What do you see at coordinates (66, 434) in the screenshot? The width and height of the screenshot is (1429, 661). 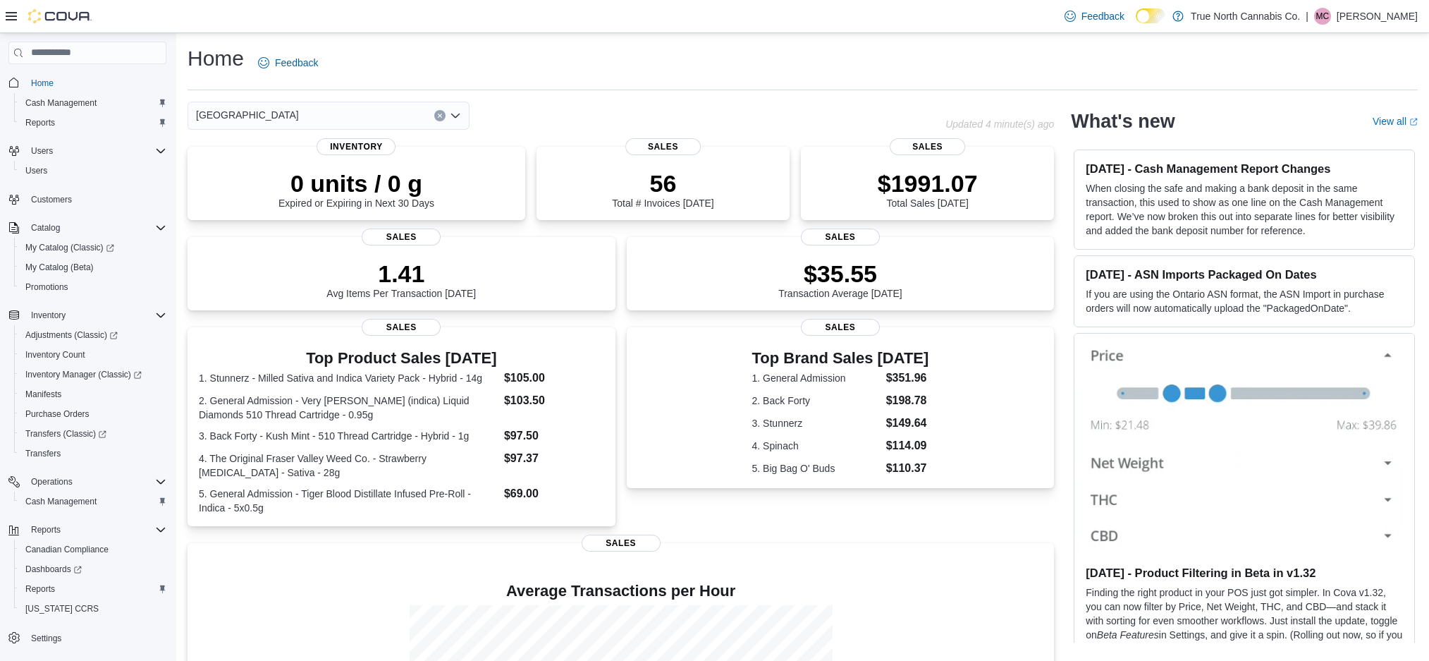 I see `span: Transfers (Classic)` at bounding box center [66, 434].